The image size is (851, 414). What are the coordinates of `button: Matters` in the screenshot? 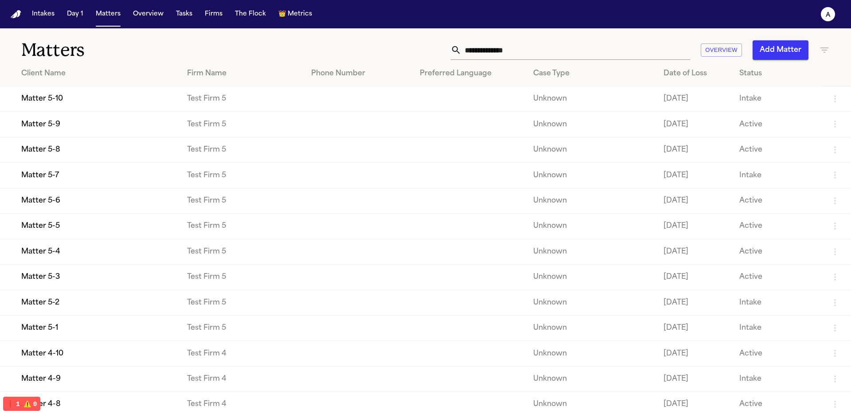 It's located at (108, 14).